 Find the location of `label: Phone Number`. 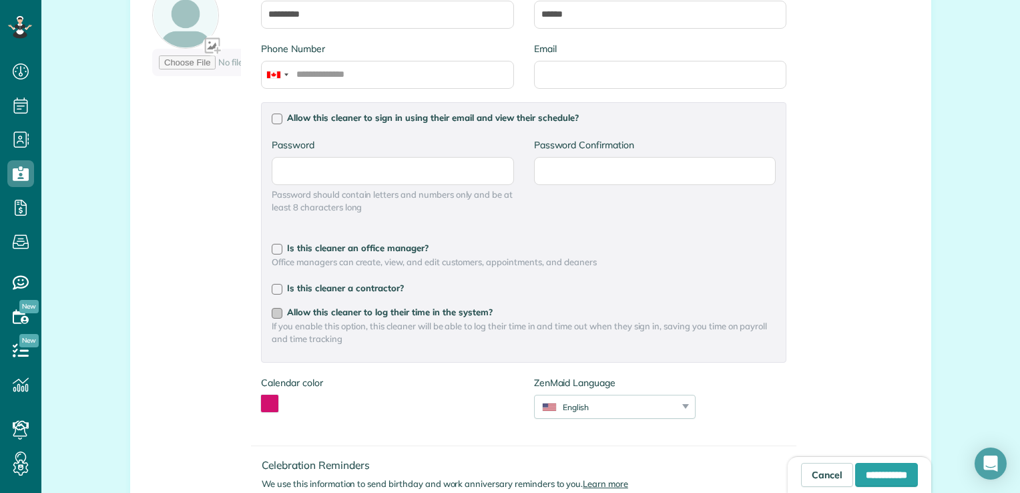

label: Phone Number is located at coordinates (387, 49).